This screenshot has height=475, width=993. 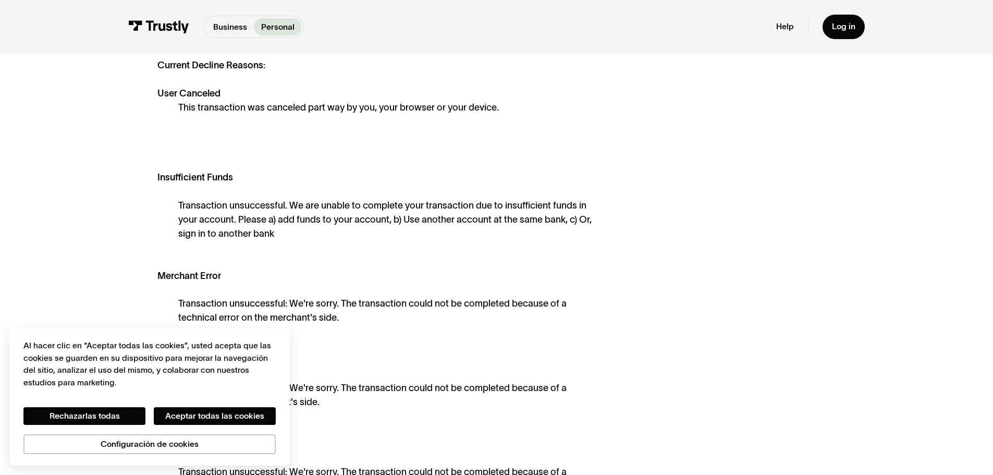 I want to click on div: Cookie banner, so click(x=150, y=397).